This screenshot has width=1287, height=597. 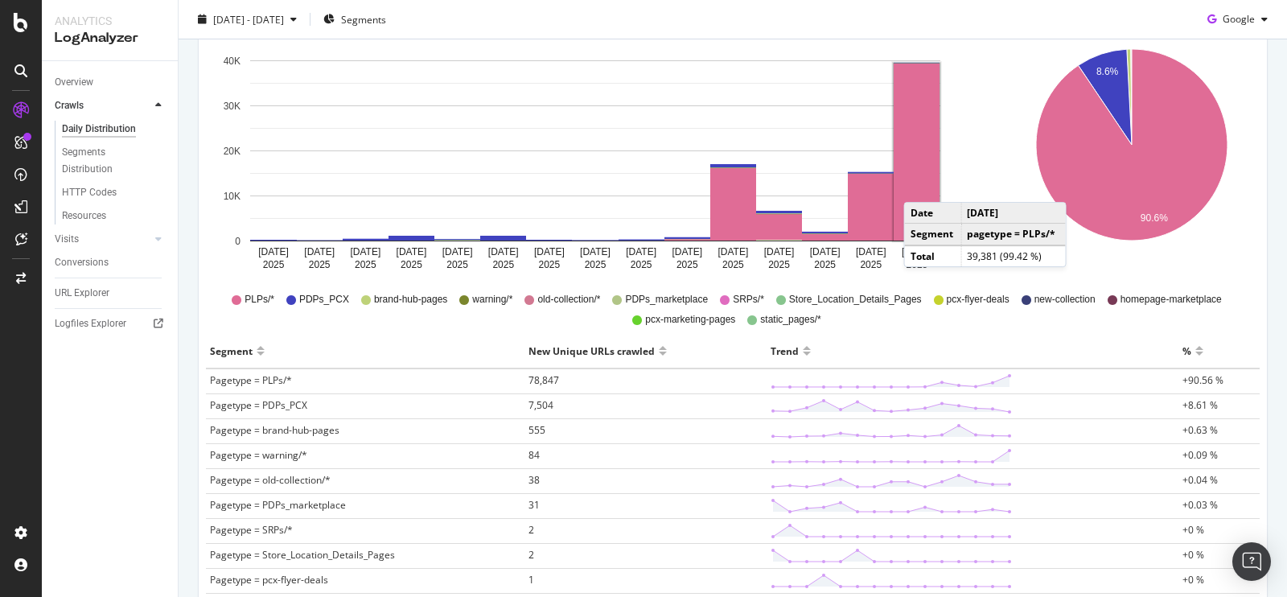 I want to click on span: Store_Location_Details_Pages, so click(x=855, y=299).